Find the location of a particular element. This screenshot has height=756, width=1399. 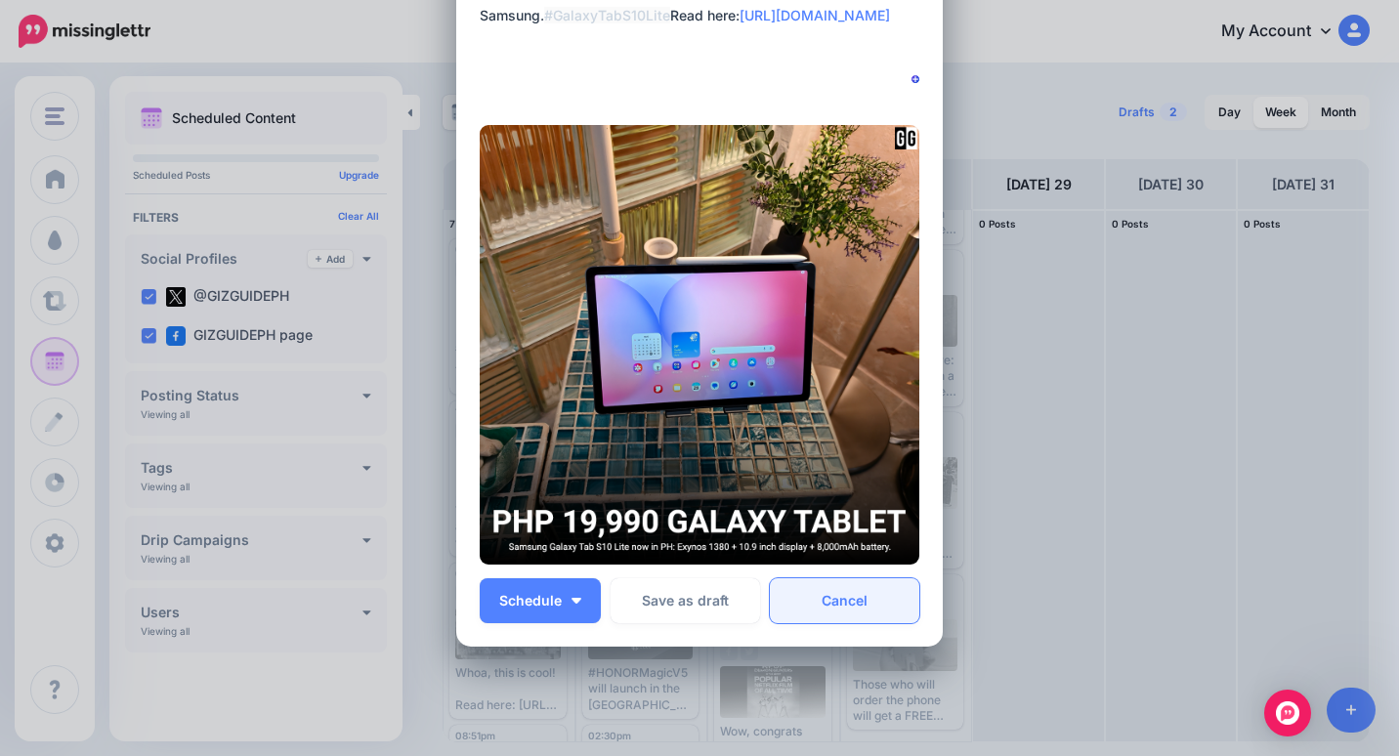

span: Schedule is located at coordinates (530, 601).